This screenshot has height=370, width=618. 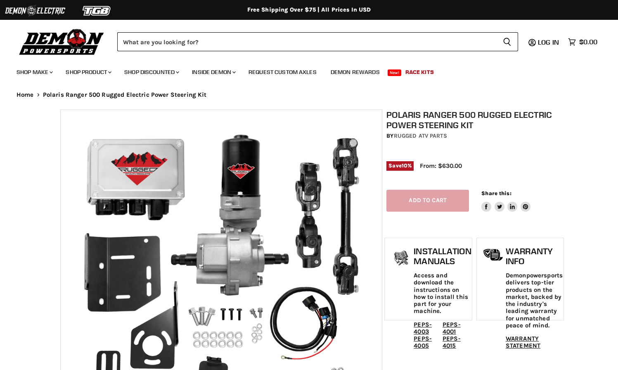 I want to click on a: Shop Make, so click(x=34, y=72).